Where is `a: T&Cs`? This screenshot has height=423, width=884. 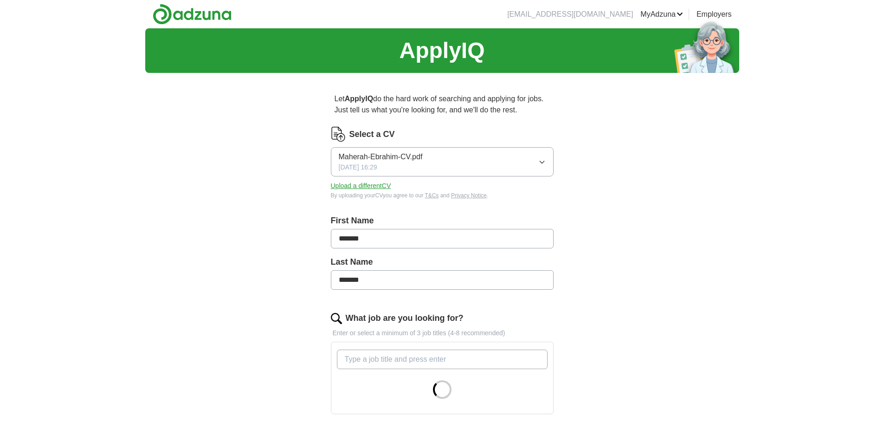 a: T&Cs is located at coordinates (431, 195).